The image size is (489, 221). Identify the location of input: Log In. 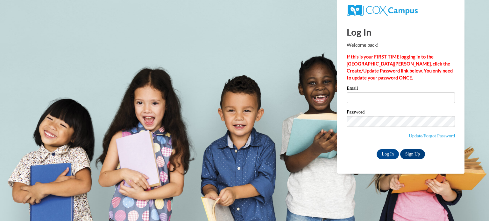
(387, 154).